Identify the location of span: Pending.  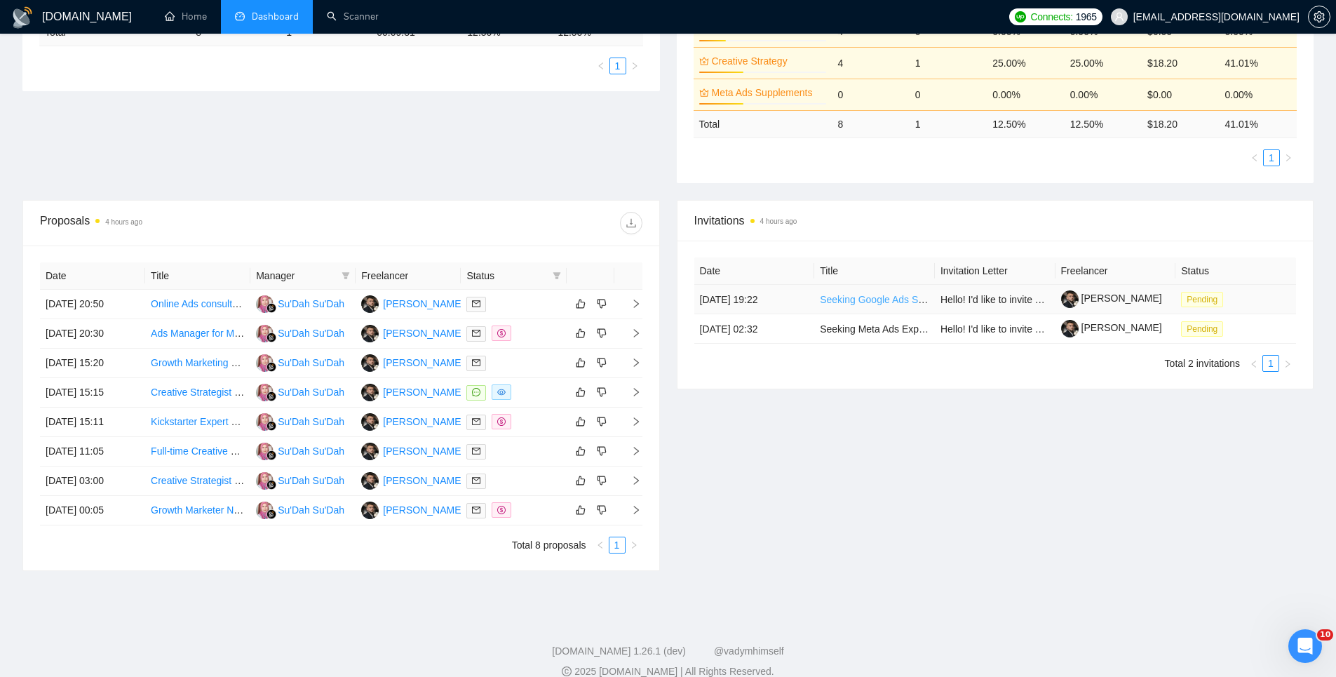
(1202, 299).